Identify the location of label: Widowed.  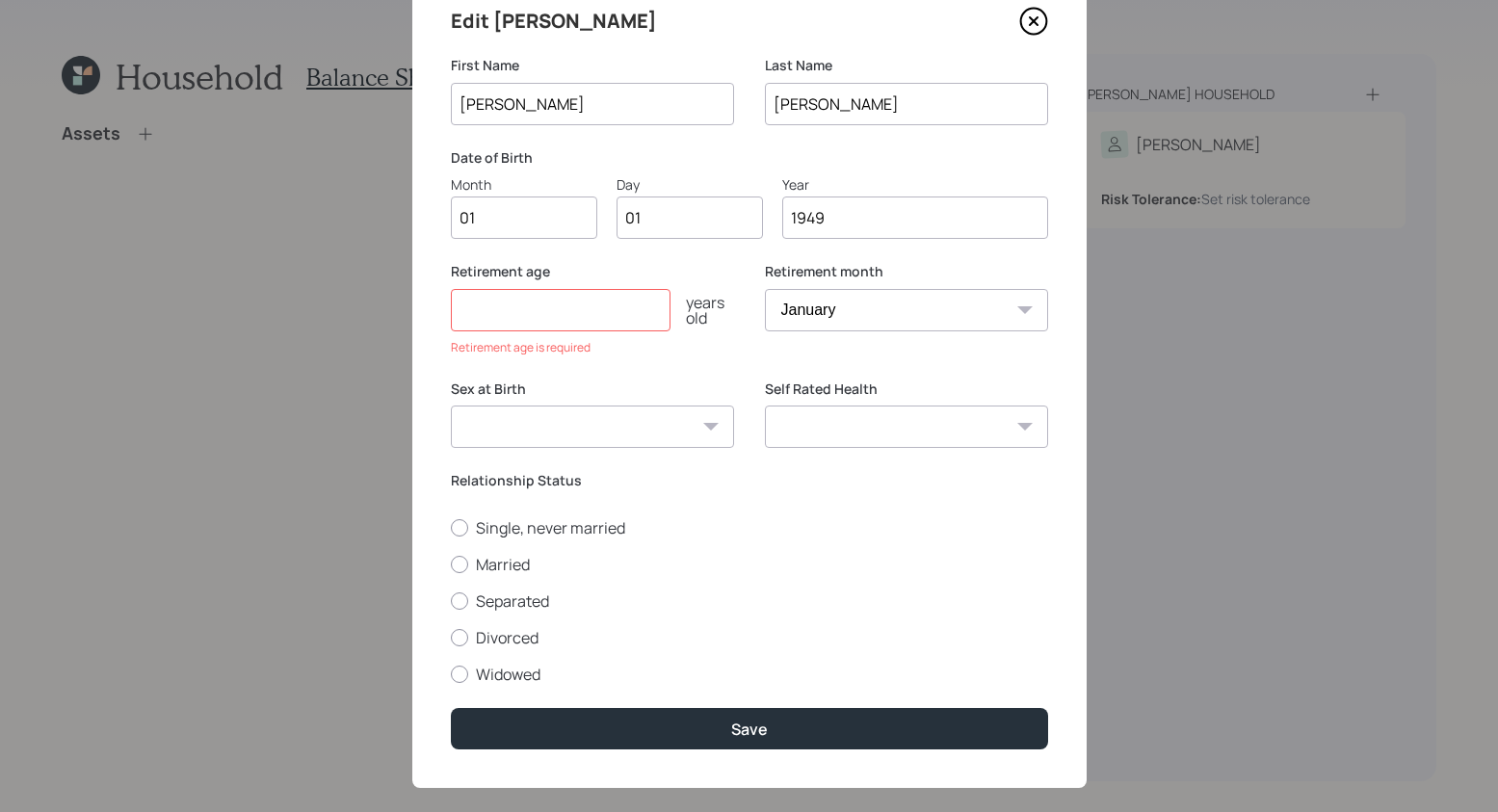
(749, 674).